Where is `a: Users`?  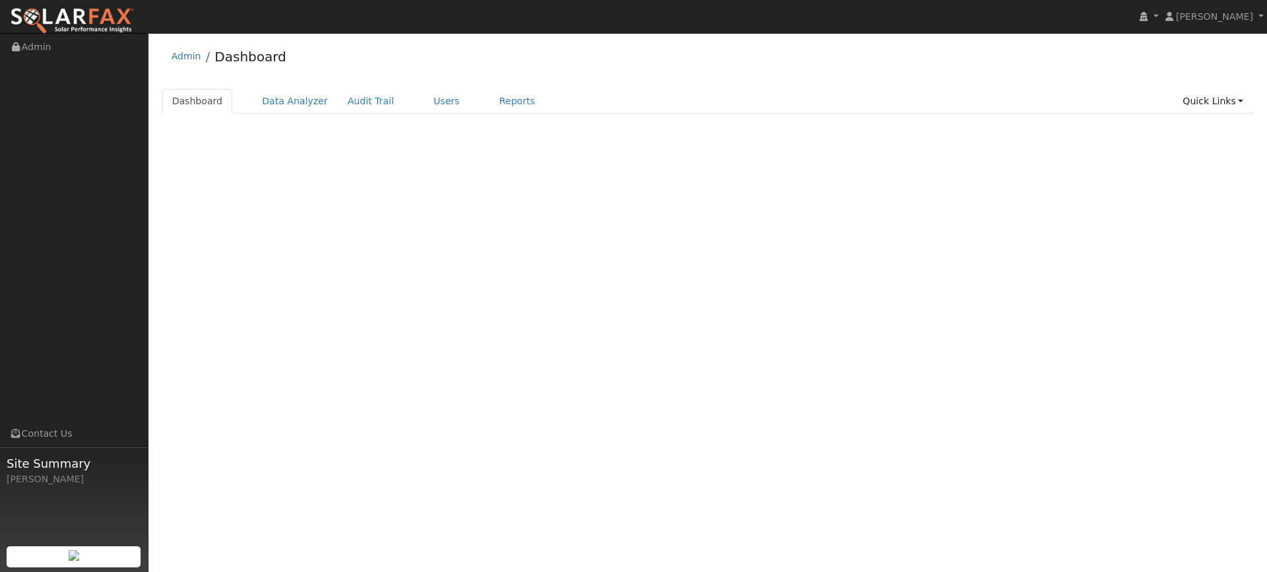 a: Users is located at coordinates (447, 101).